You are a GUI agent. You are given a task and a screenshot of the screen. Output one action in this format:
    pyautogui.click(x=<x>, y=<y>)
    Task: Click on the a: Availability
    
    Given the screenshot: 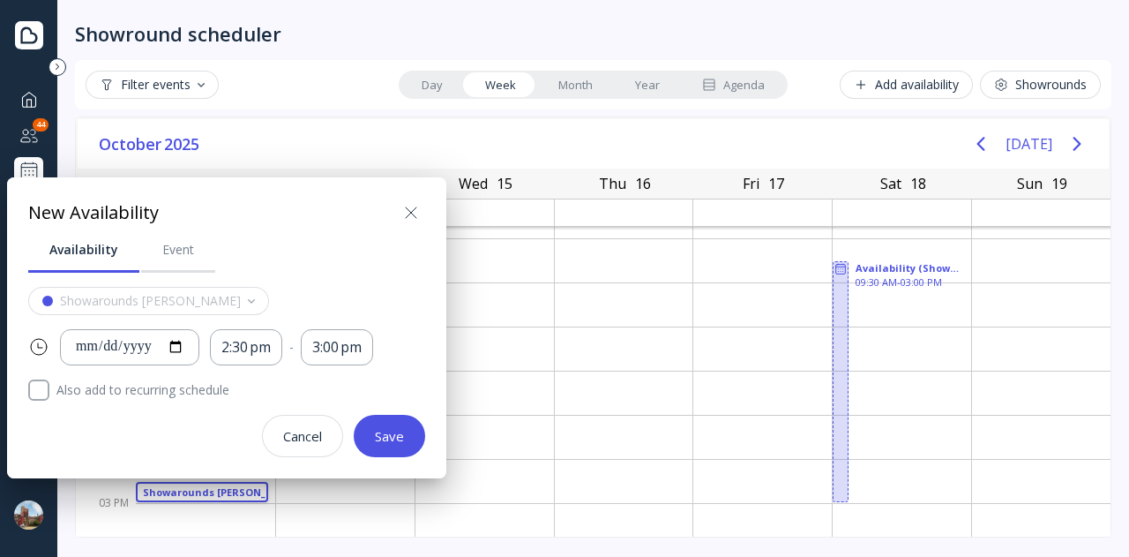 What is the action you would take?
    pyautogui.click(x=84, y=250)
    